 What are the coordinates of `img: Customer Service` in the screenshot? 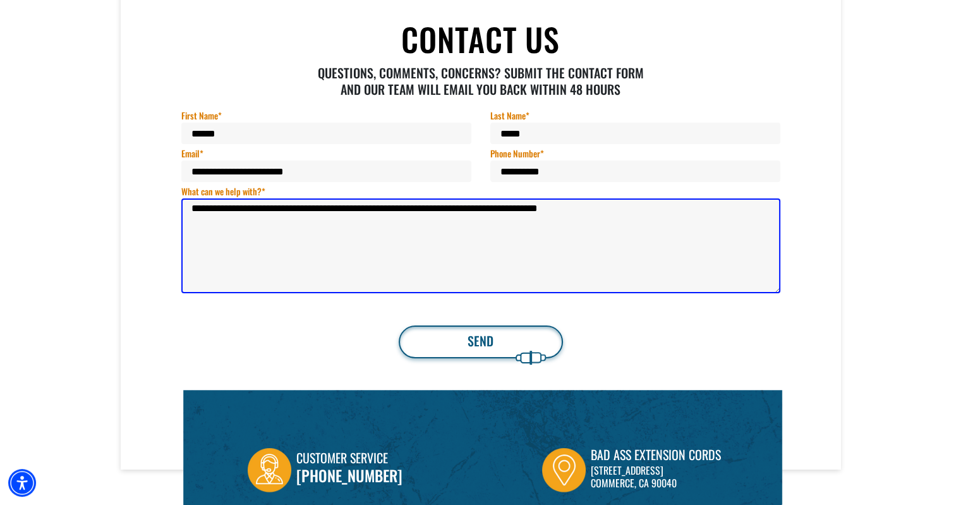 It's located at (269, 470).